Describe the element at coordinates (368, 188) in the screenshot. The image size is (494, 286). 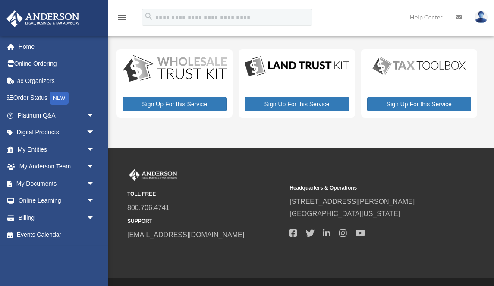
I see `small: Headquarters & Operations` at that location.